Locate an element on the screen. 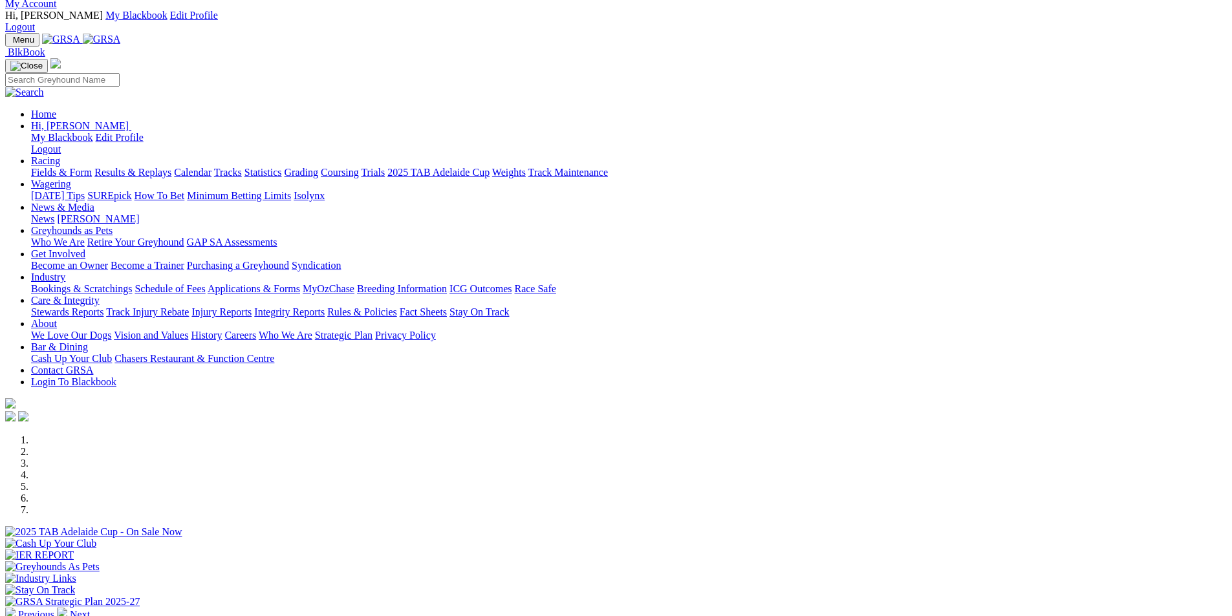 The width and height of the screenshot is (1232, 616). div: My Account is located at coordinates (616, 21).